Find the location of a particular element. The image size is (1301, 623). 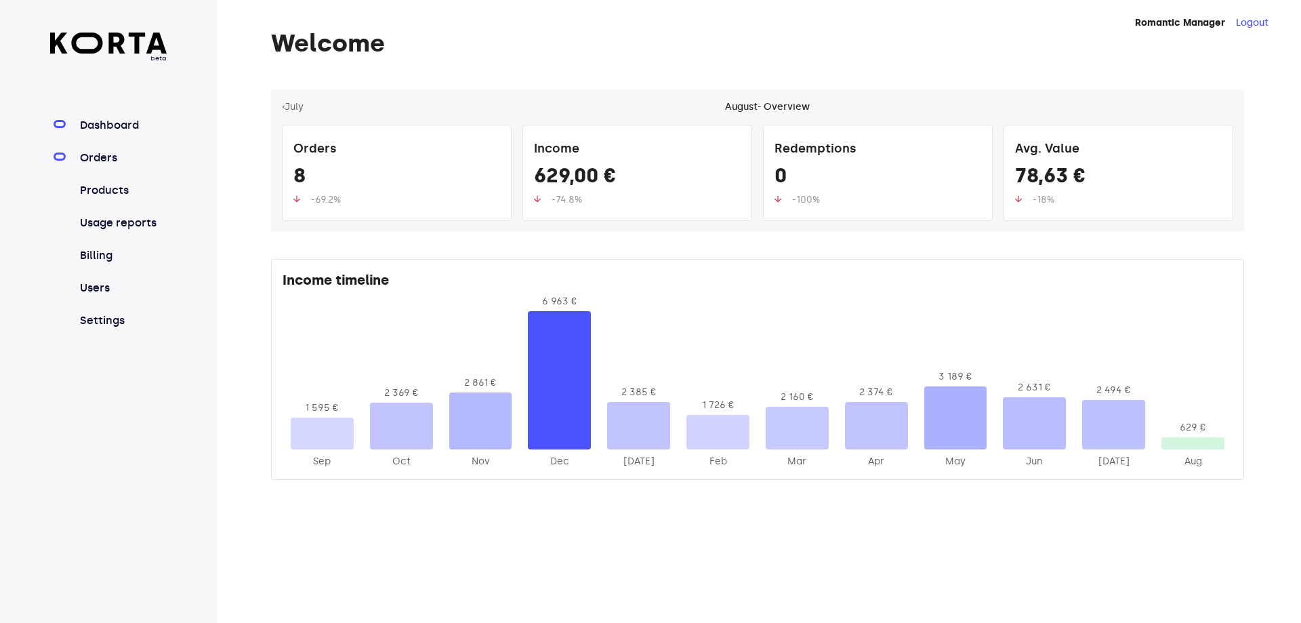

a: Dashboard is located at coordinates (122, 125).